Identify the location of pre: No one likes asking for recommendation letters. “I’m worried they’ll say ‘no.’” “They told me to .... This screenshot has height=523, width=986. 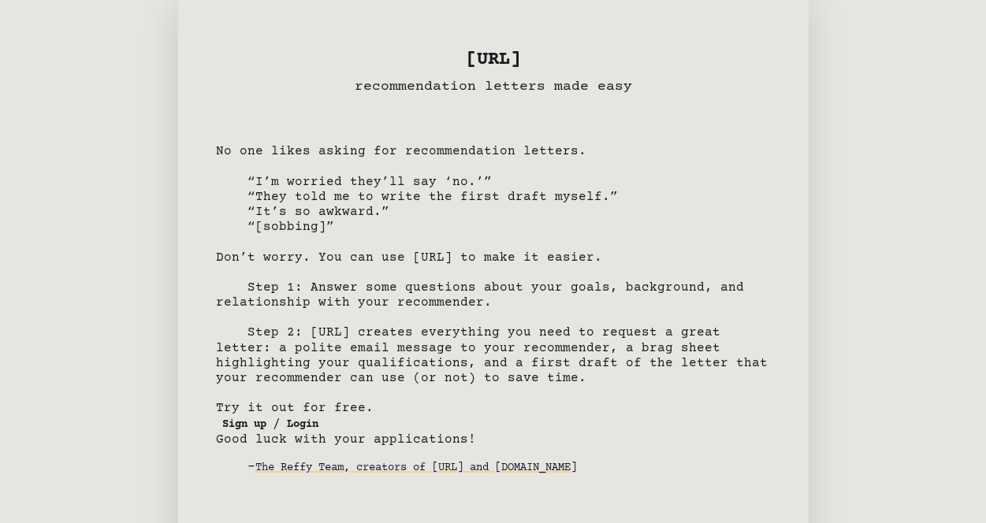
(493, 275).